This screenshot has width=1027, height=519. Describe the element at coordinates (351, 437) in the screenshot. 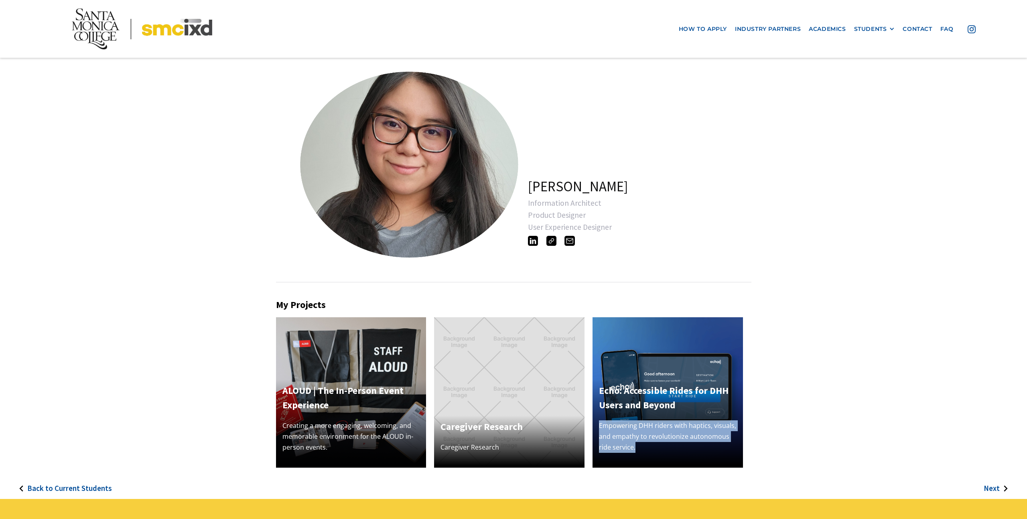

I see `p: Creating a more engaging, welcoming, and memorable environment for the ALOUD in-person events.` at that location.